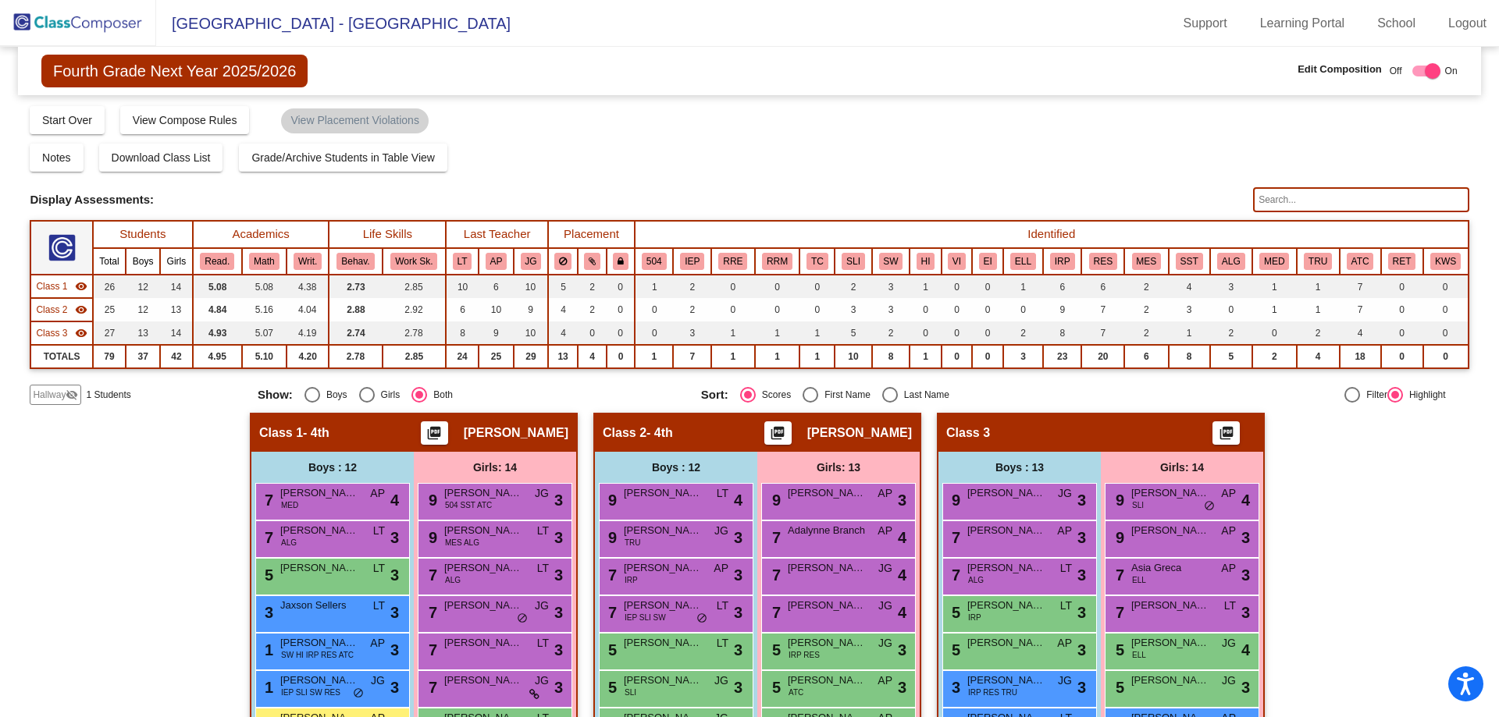  What do you see at coordinates (844, 395) in the screenshot?
I see `div: First Name` at bounding box center [844, 395].